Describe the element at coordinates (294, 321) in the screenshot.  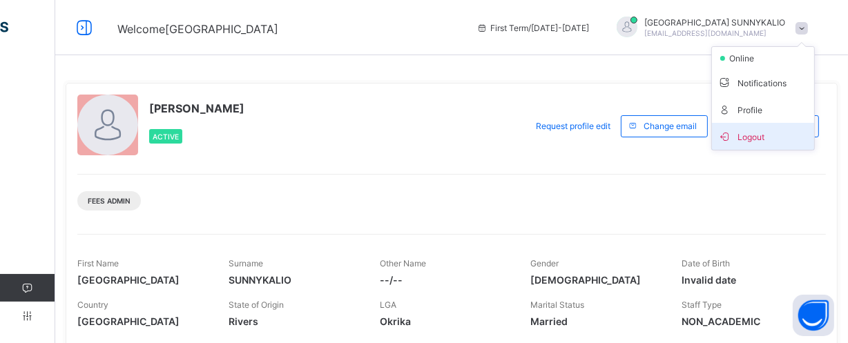
I see `span: Rivers` at that location.